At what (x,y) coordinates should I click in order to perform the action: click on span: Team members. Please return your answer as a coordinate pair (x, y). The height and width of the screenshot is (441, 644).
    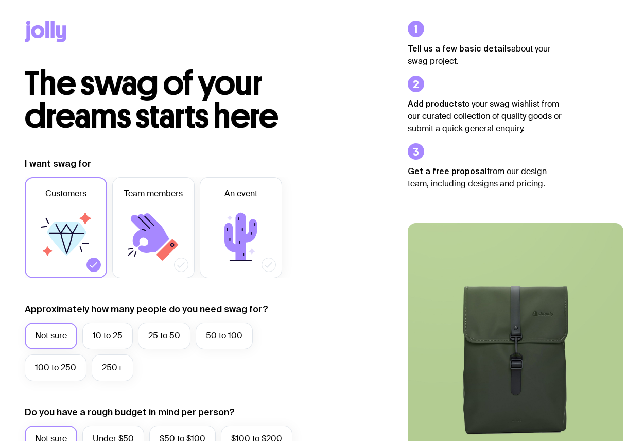
    Looking at the image, I should click on (154, 194).